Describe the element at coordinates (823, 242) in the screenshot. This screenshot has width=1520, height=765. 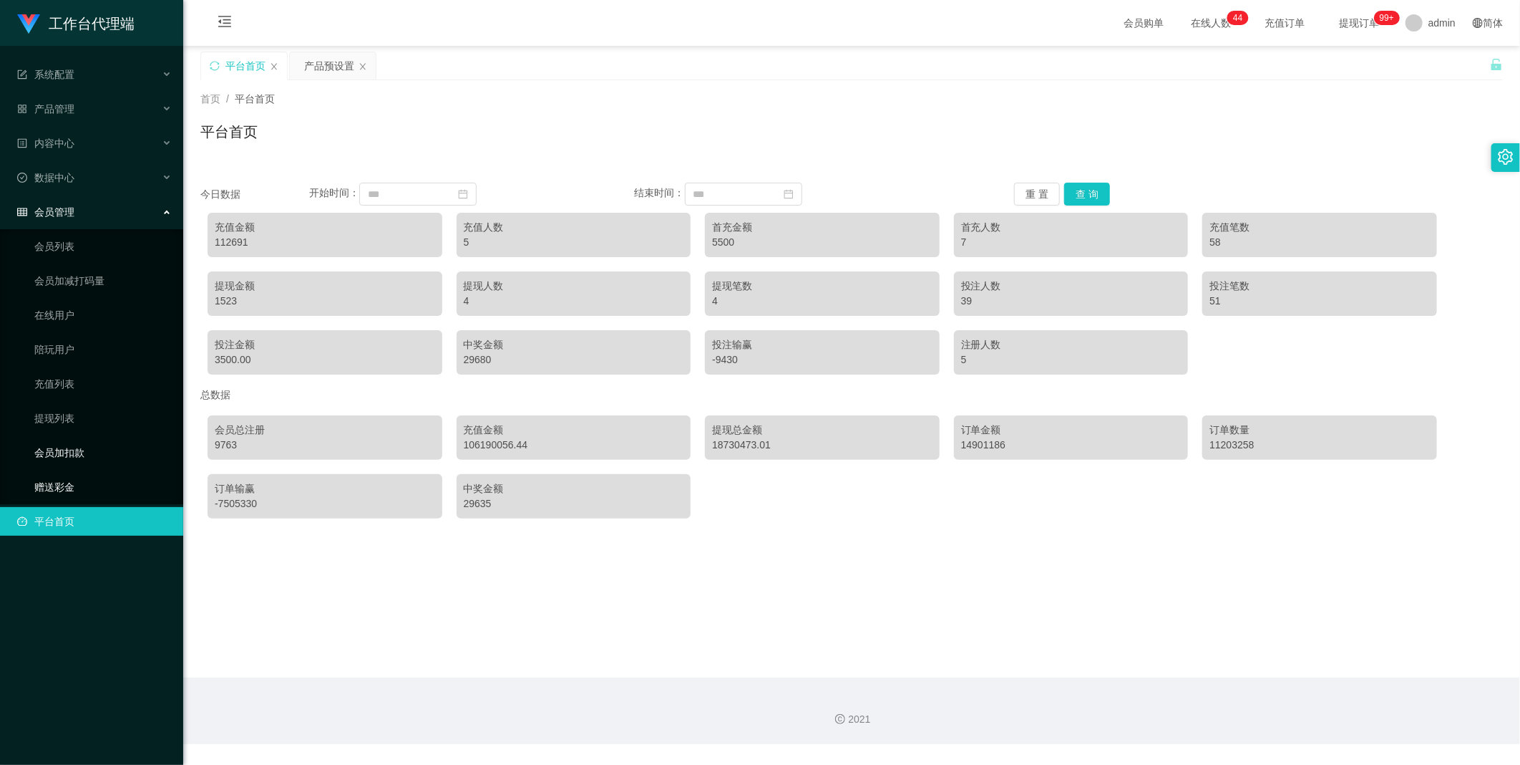
I see `div: 5500` at that location.